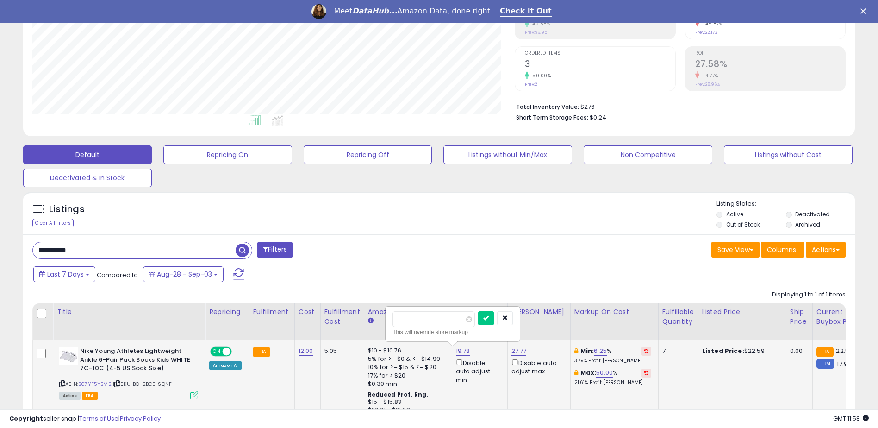  Describe the element at coordinates (341, 351) in the screenshot. I see `div: 5.05` at that location.